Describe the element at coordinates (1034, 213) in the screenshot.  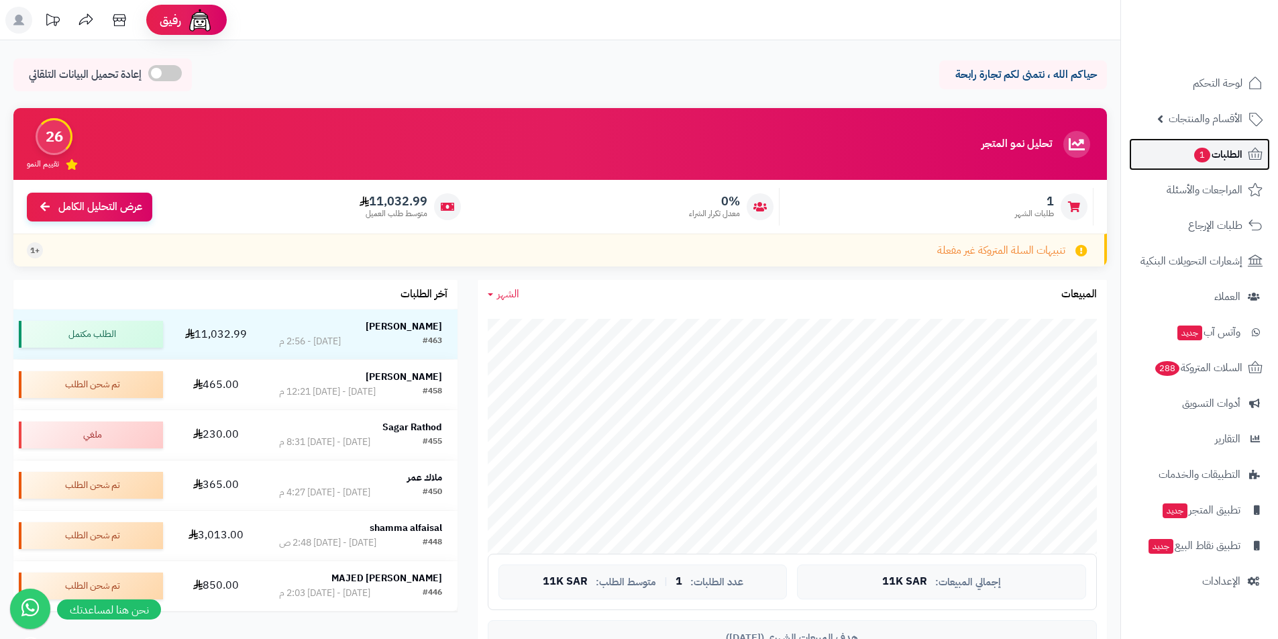
I see `span: طلبات الشهر` at that location.